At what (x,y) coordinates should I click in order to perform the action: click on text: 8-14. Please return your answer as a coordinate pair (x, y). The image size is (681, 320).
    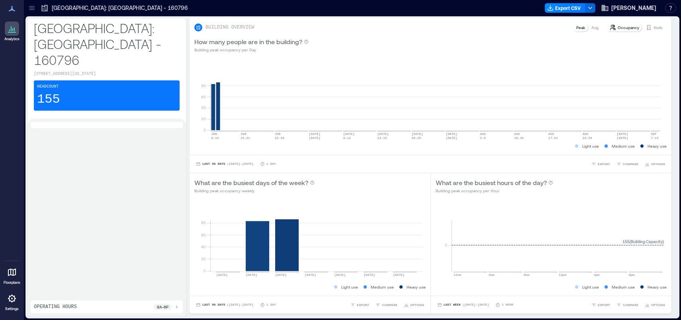
    Looking at the image, I should click on (215, 138).